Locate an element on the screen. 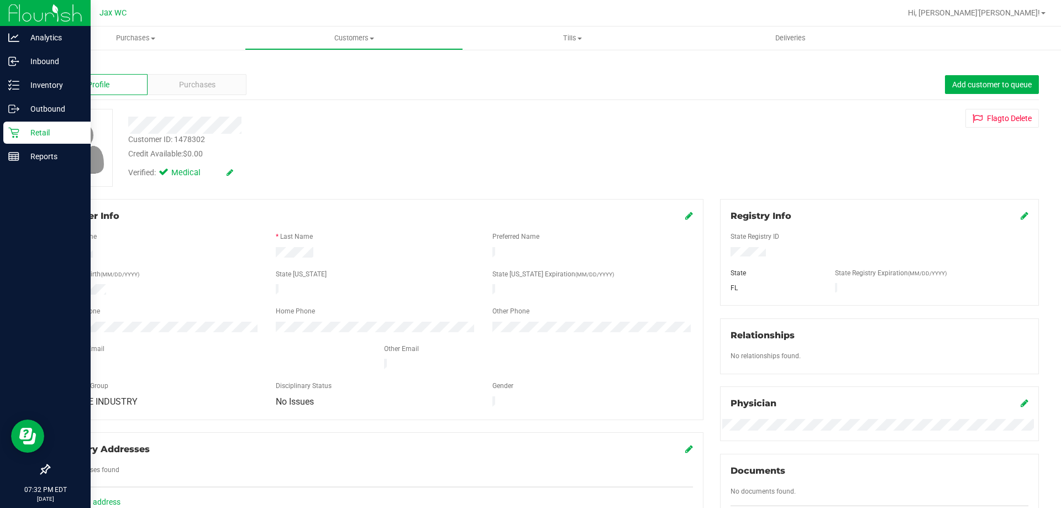 The image size is (1061, 508). inline-svg: Retail is located at coordinates (14, 133).